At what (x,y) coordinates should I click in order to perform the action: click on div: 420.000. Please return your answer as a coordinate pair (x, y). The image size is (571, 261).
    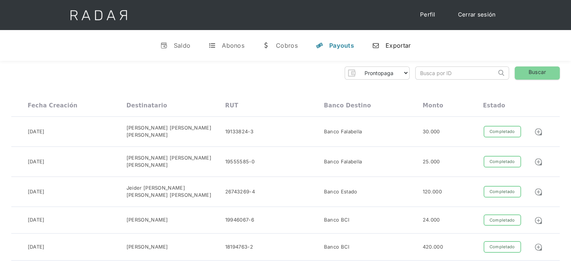
    Looking at the image, I should click on (433, 247).